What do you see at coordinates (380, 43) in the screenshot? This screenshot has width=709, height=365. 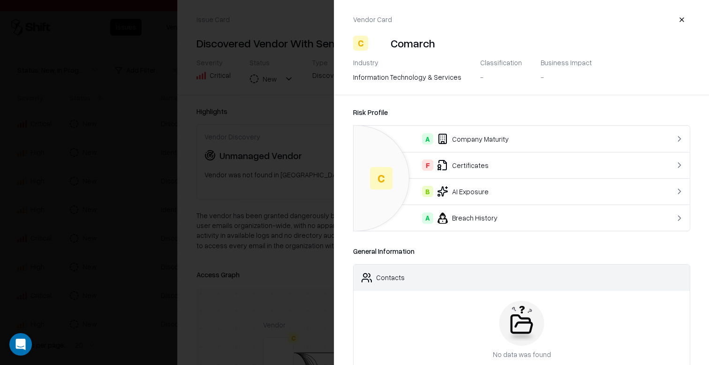 I see `img: Comarch` at bounding box center [380, 43].